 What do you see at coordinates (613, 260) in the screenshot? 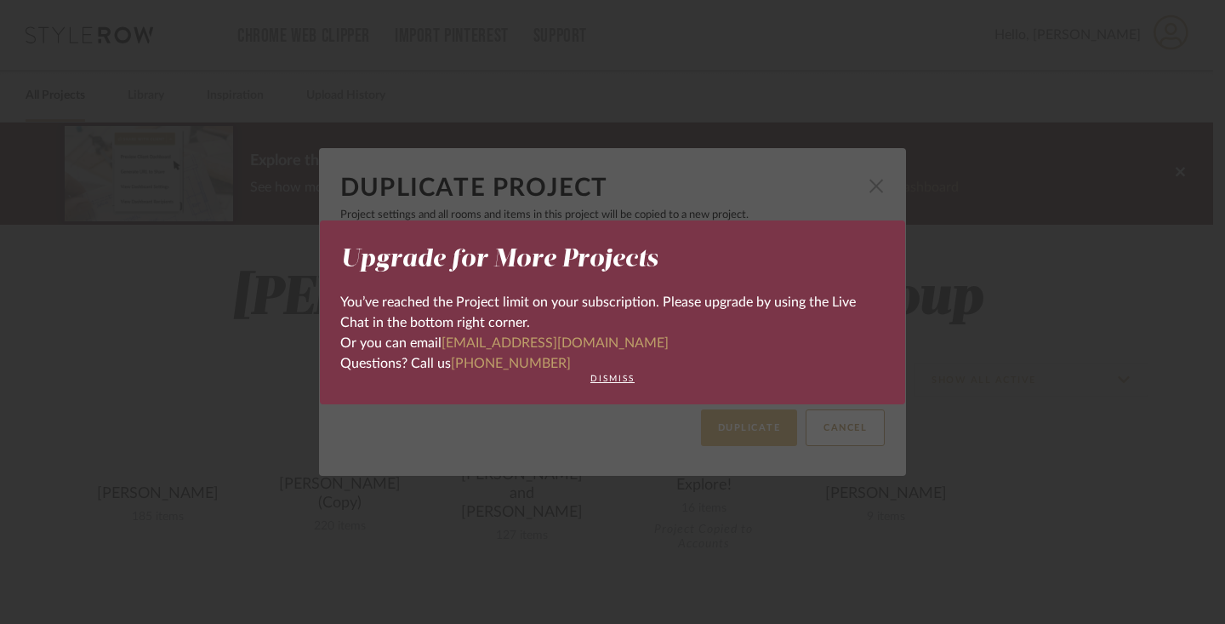
I see `h2: Upgrade for More Projects` at bounding box center [613, 260].